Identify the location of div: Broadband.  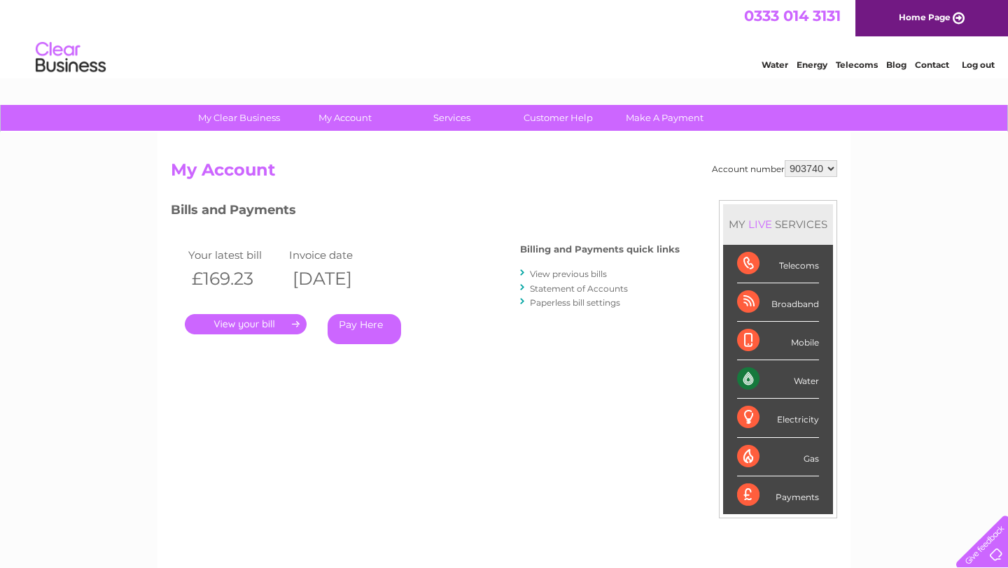
(778, 302).